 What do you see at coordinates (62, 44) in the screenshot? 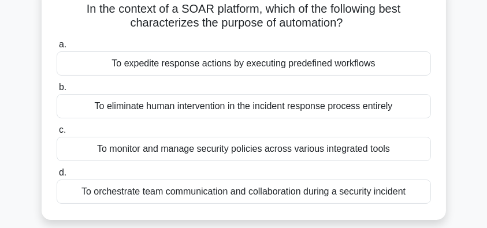
I see `span: a.` at bounding box center [62, 44].